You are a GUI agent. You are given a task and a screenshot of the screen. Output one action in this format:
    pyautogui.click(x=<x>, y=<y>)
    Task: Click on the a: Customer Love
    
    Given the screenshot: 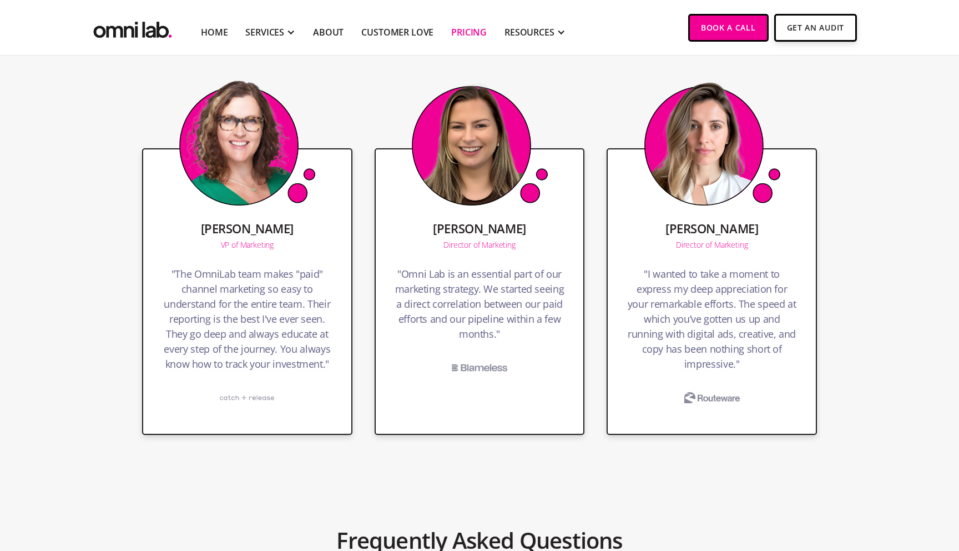 What is the action you would take?
    pyautogui.click(x=397, y=32)
    